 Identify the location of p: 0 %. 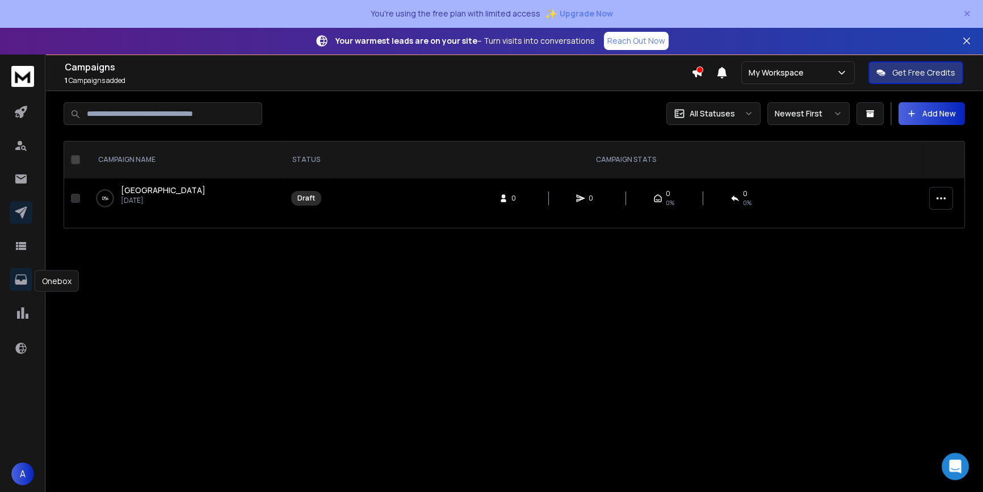
(105, 198).